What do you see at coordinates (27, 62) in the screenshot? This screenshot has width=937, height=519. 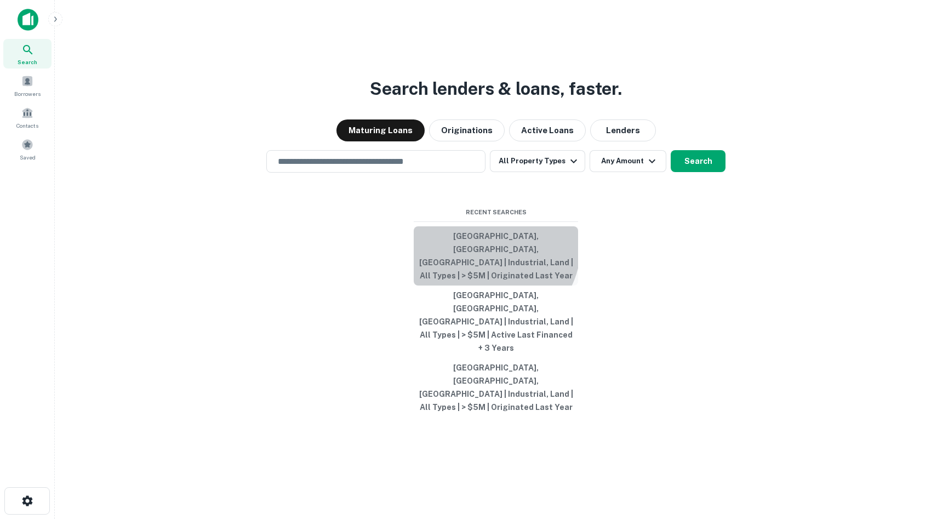 I see `span: Search` at bounding box center [27, 62].